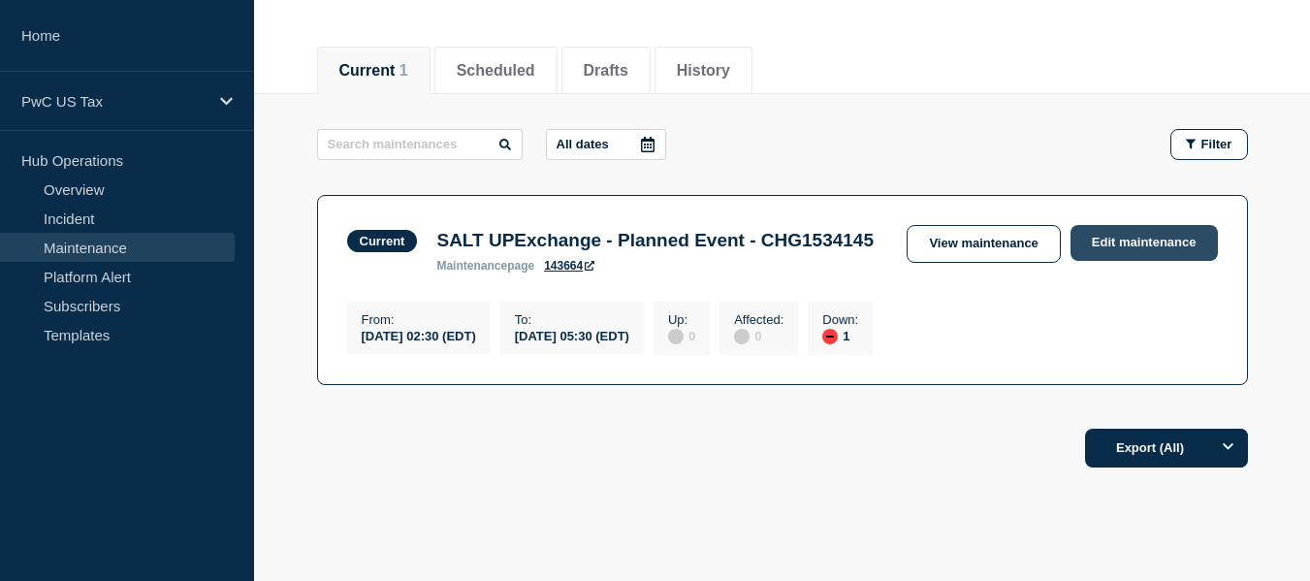  I want to click on input: Search maintenances, so click(420, 145).